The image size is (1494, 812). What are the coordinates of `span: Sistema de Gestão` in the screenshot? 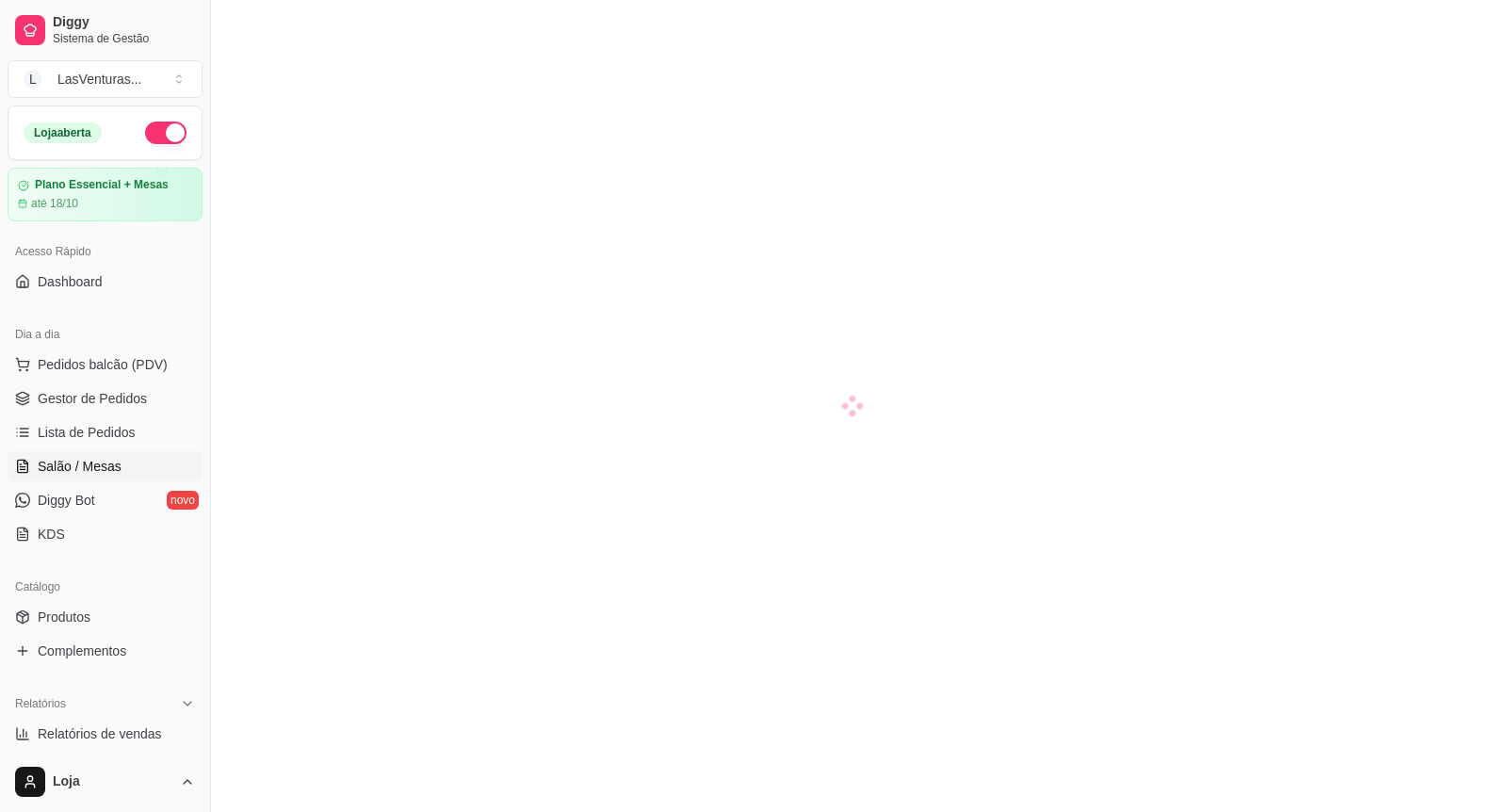 It's located at (123, 39).